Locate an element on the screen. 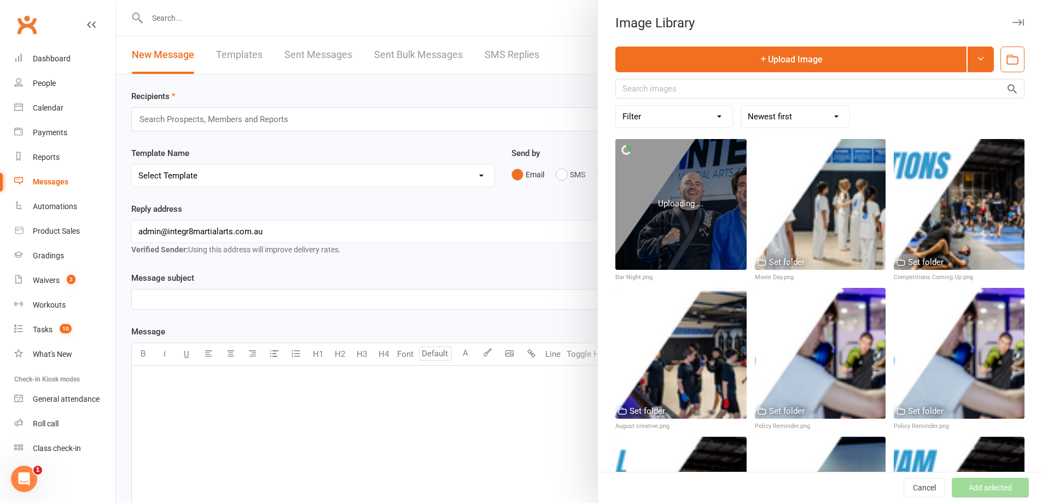 The height and width of the screenshot is (503, 1042). div: Automations is located at coordinates (55, 206).